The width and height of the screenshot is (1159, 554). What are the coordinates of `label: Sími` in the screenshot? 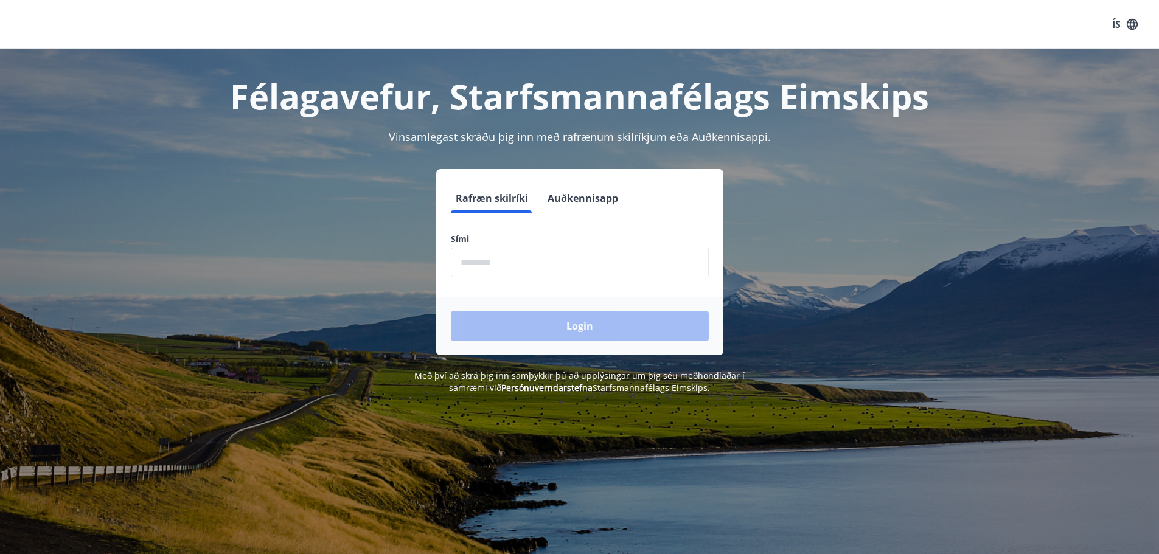 It's located at (580, 239).